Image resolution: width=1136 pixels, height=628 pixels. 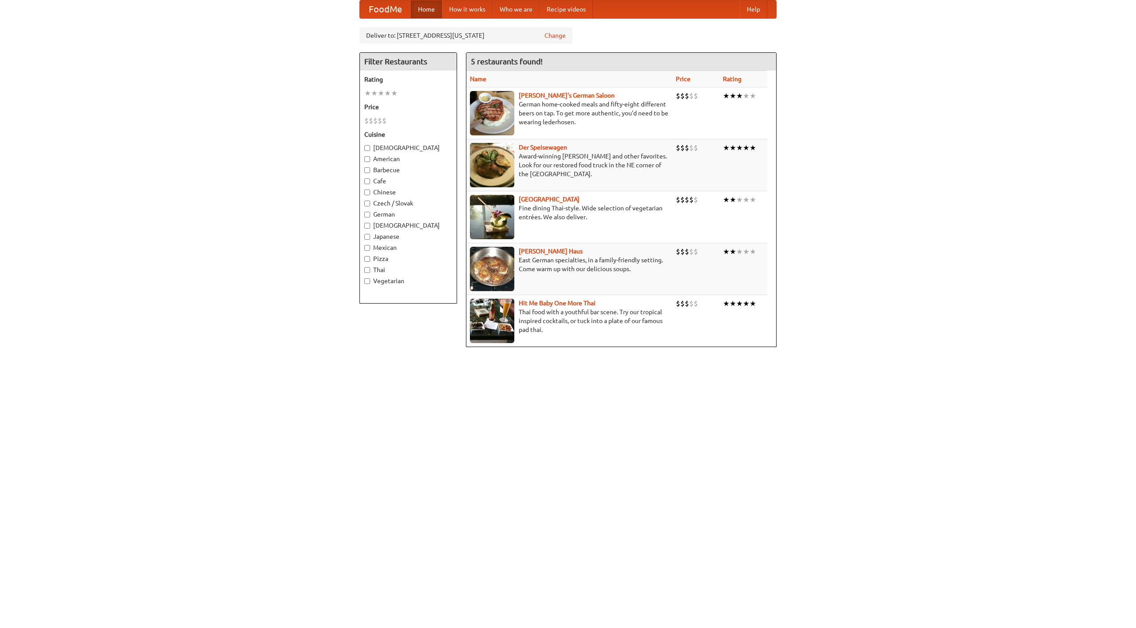 What do you see at coordinates (408, 159) in the screenshot?
I see `label: American` at bounding box center [408, 159].